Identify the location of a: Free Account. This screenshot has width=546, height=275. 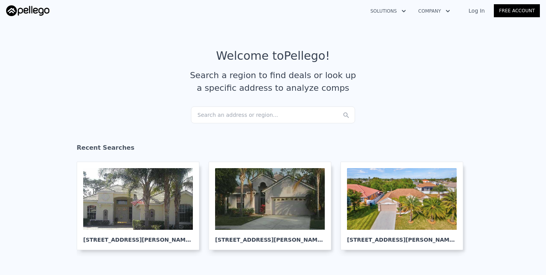
(517, 11).